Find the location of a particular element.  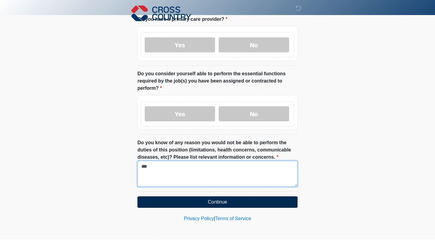

label: Do you know of any reason you would not be able to perform the duties of this position (limitatio... is located at coordinates (217, 150).